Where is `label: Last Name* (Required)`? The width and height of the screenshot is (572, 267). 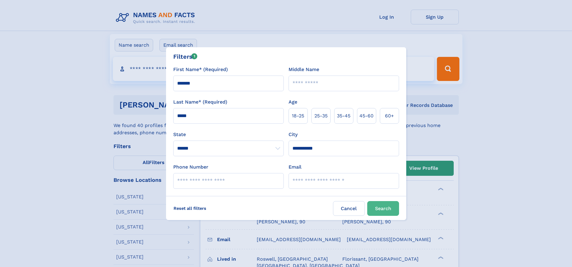 label: Last Name* (Required) is located at coordinates (200, 102).